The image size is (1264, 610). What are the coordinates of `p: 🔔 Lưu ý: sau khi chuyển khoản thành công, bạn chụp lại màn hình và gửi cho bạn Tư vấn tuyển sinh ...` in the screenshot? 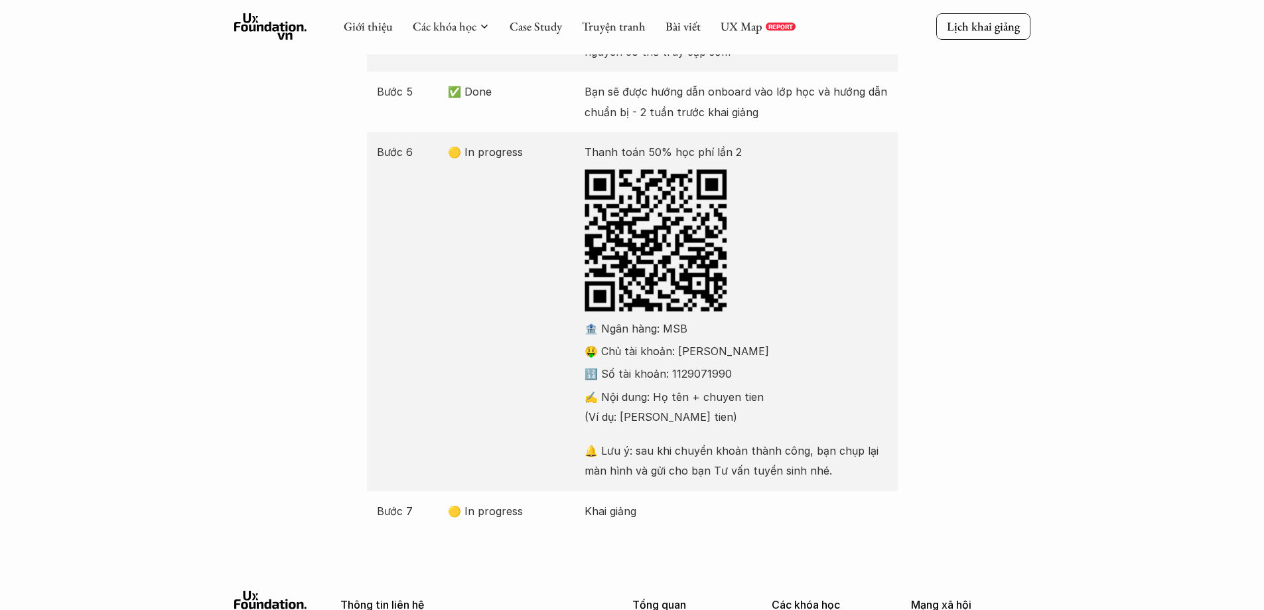 It's located at (736, 460).